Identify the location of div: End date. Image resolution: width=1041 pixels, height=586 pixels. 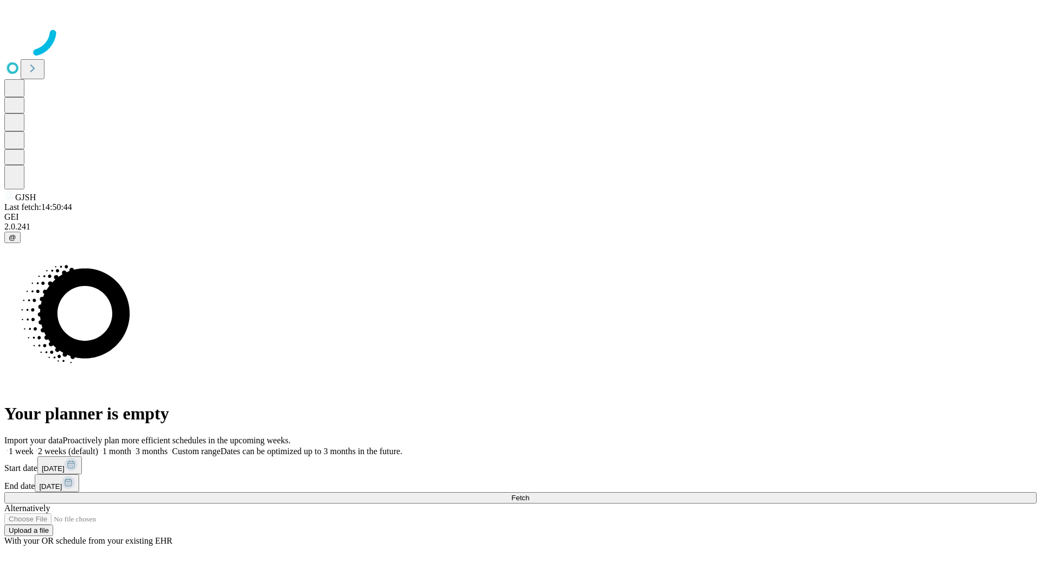
(521, 483).